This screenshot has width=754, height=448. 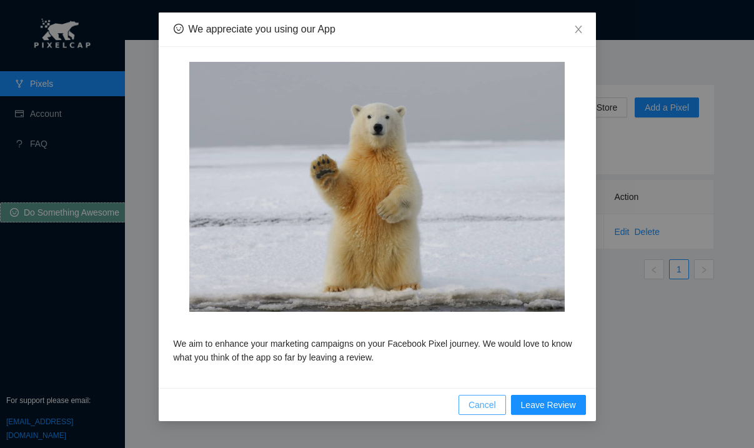 I want to click on img: polar-bear.jpg, so click(x=376, y=187).